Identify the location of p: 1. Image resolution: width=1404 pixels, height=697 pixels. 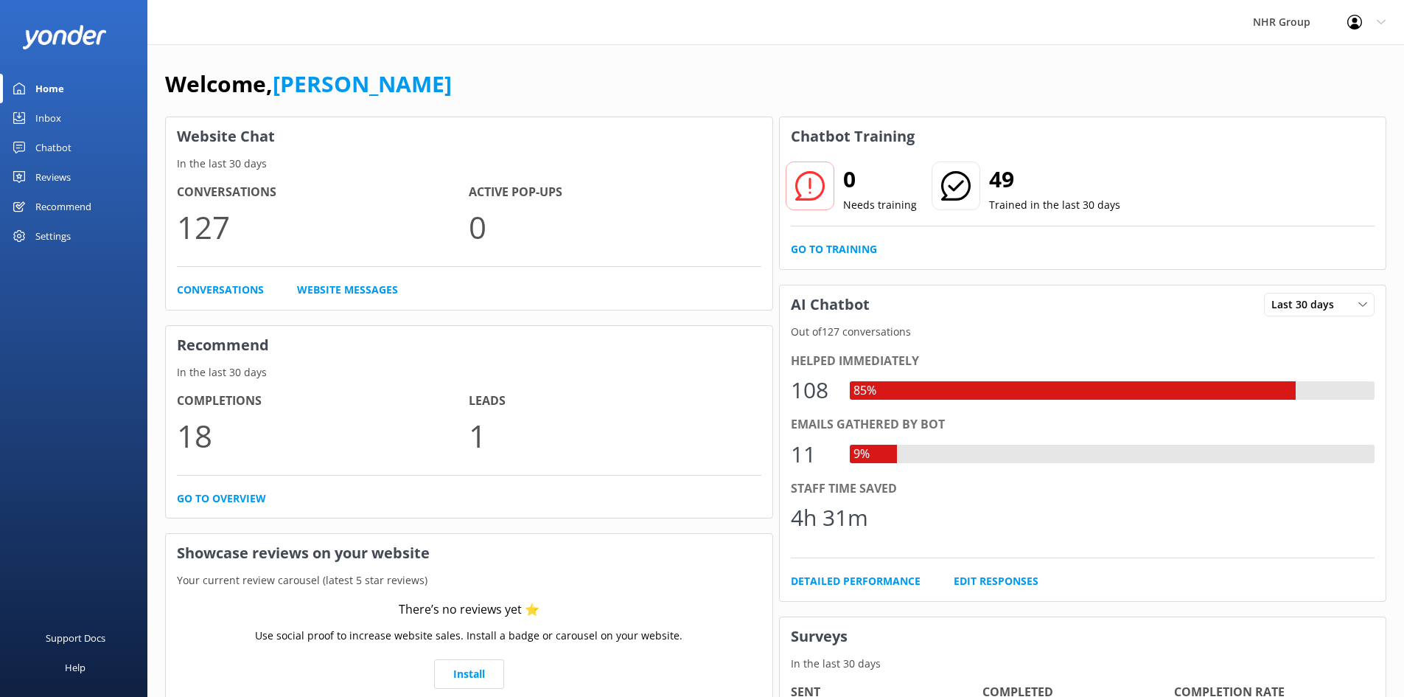
(615, 435).